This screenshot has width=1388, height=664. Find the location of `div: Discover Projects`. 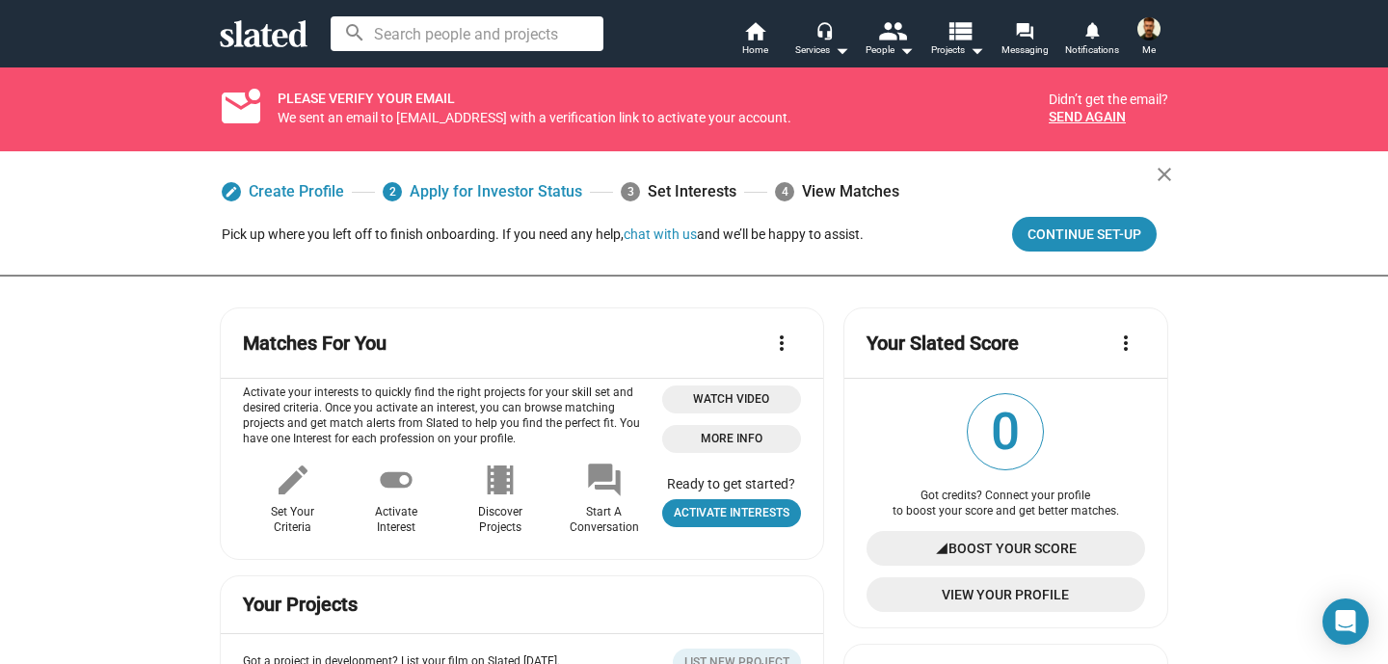

div: Discover Projects is located at coordinates (500, 521).